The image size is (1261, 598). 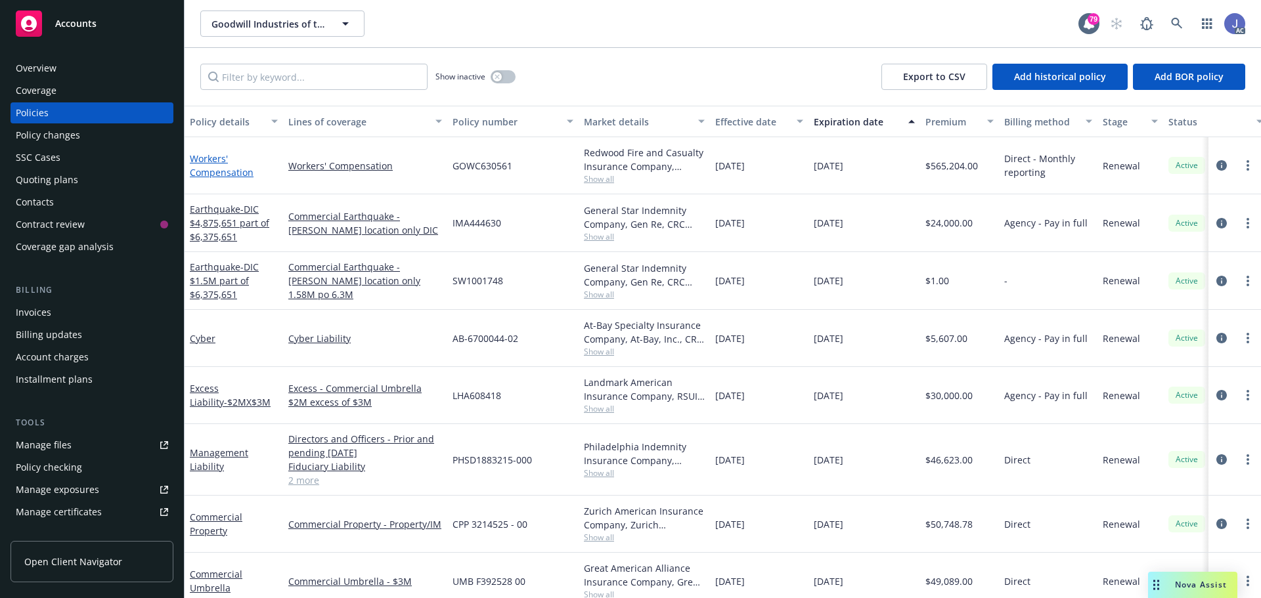 What do you see at coordinates (1131, 122) in the screenshot?
I see `button: Stage` at bounding box center [1131, 122].